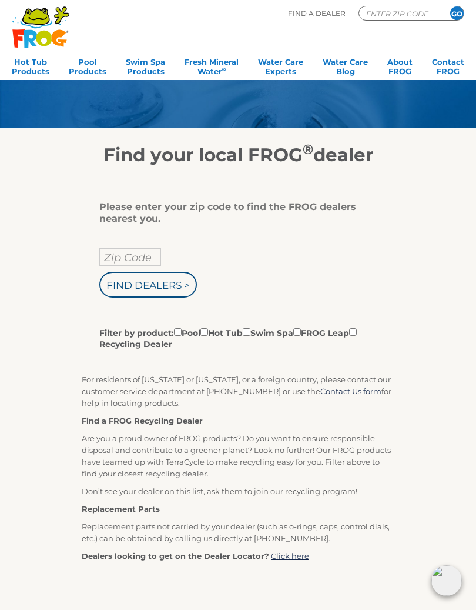 Image resolution: width=476 pixels, height=610 pixels. Describe the element at coordinates (317, 13) in the screenshot. I see `p: Find A Dealer` at that location.